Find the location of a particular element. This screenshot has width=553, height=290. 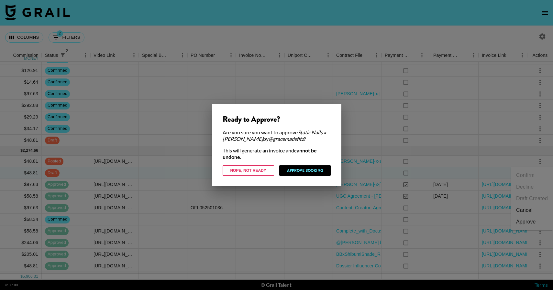

div: Are you sure you want to approve by ? is located at coordinates (276, 136).